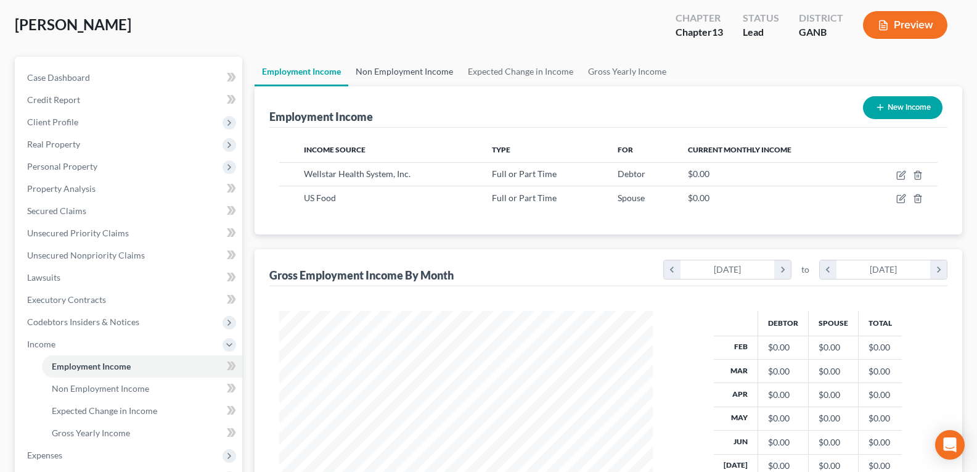 The image size is (977, 472). What do you see at coordinates (361, 275) in the screenshot?
I see `div: Gross Employment Income By Month` at bounding box center [361, 275].